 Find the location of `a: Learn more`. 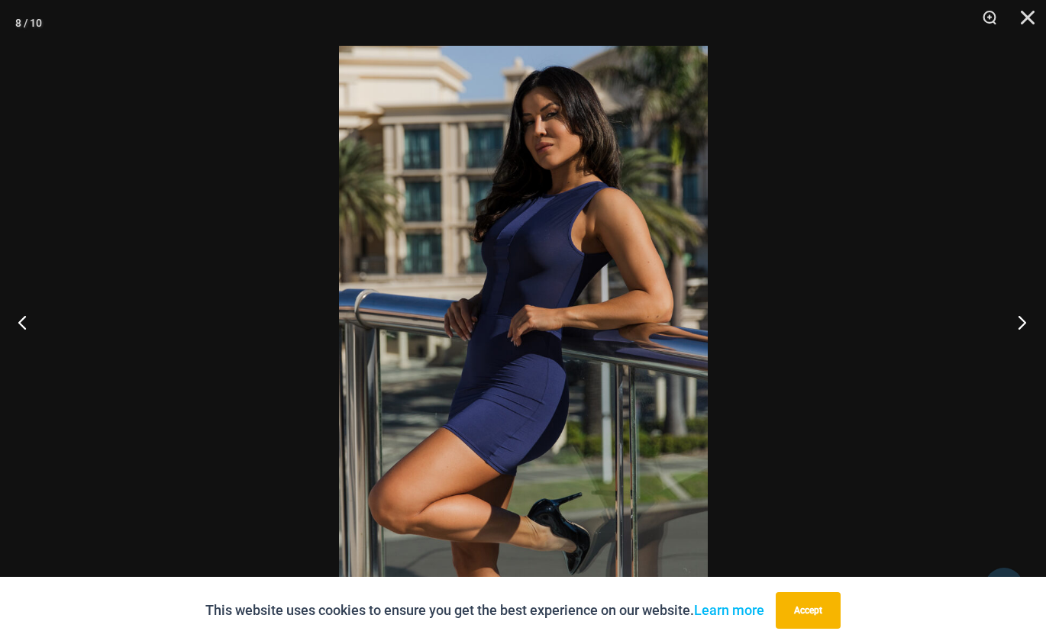

a: Learn more is located at coordinates (729, 610).